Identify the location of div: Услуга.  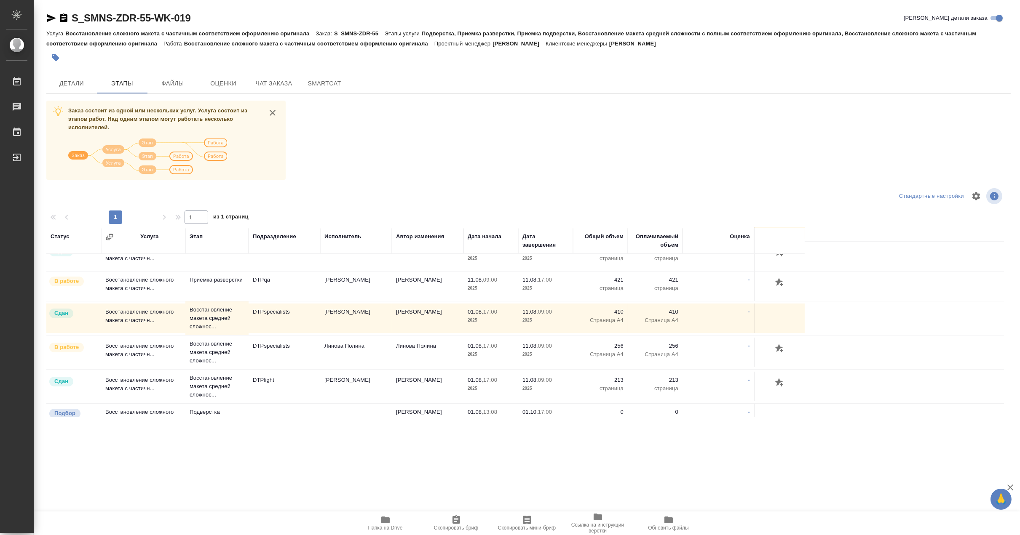
(149, 237).